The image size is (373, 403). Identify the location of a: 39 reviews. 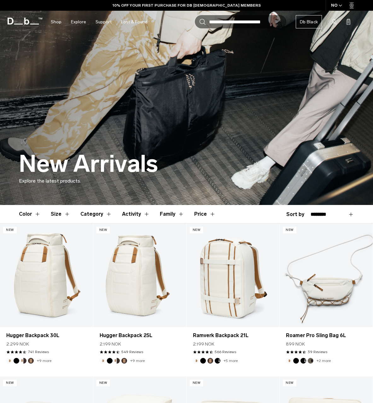
(318, 352).